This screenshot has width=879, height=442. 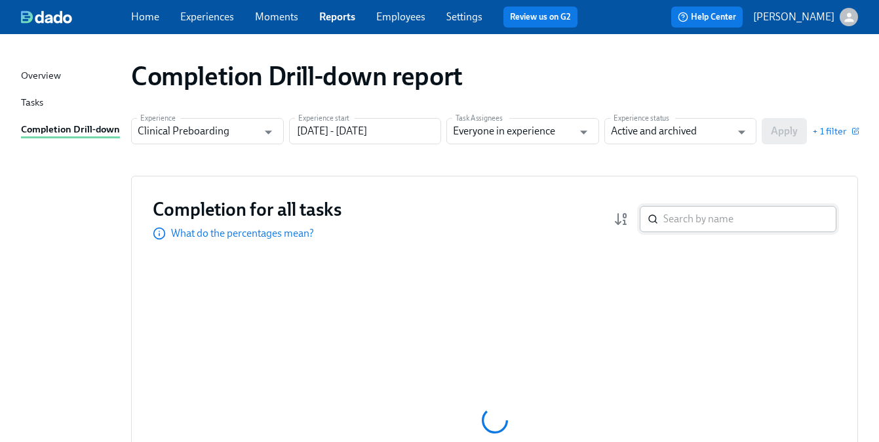 I want to click on div: Overview, so click(x=41, y=76).